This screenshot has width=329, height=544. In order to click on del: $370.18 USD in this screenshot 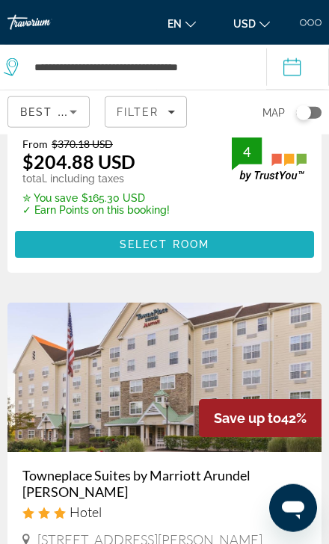, I will do `click(82, 143)`.